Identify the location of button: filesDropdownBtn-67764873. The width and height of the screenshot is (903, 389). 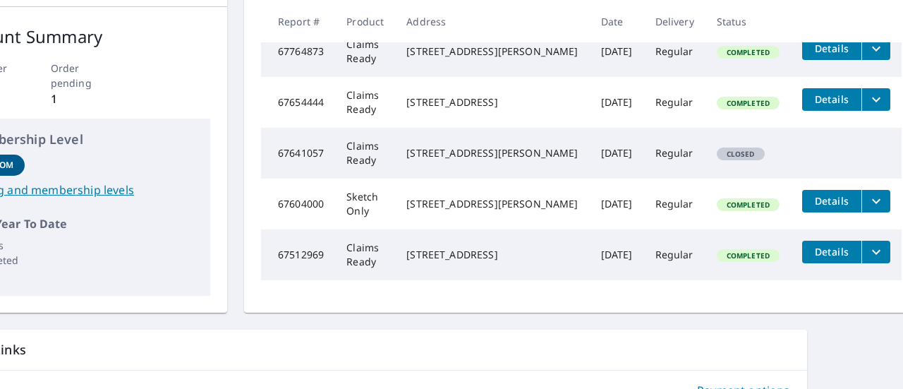
(876, 49).